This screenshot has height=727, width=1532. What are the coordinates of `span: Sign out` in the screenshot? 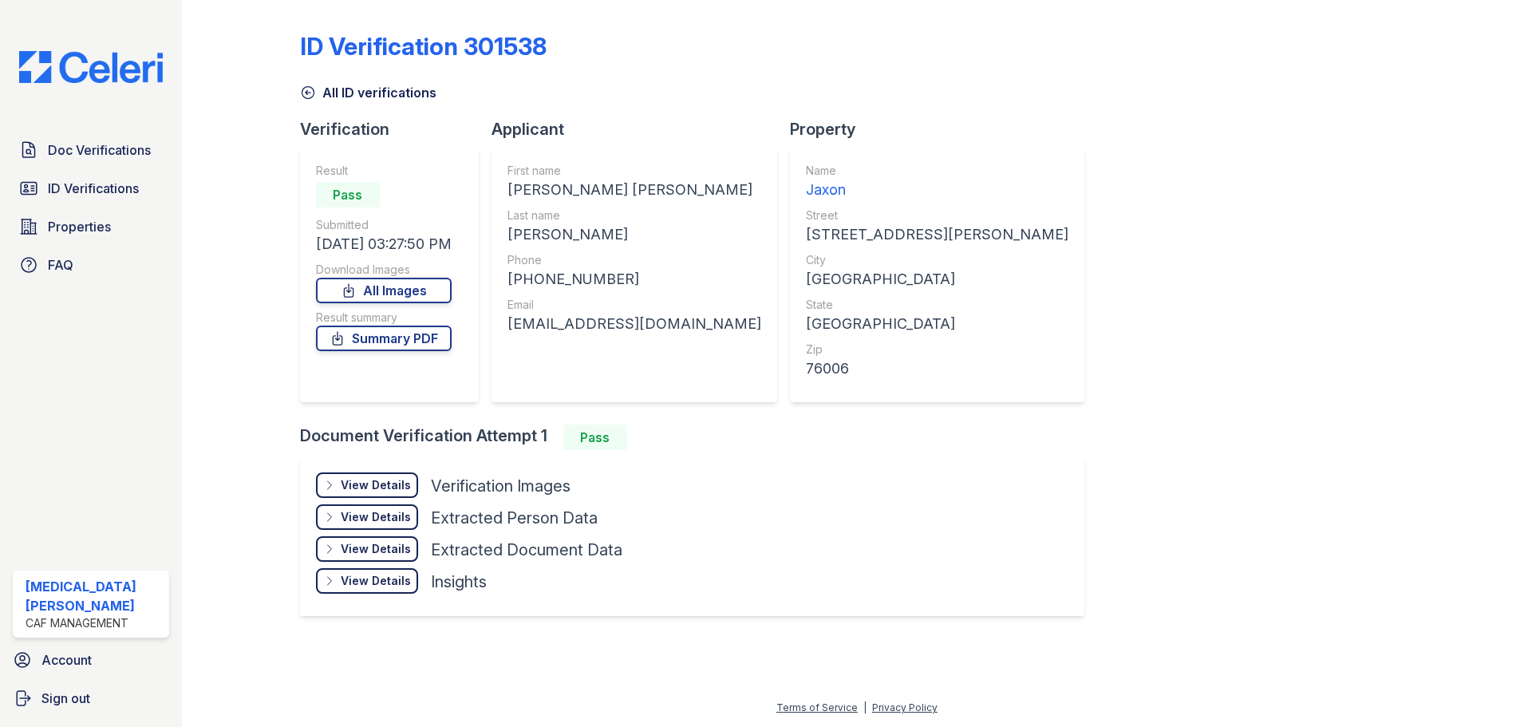 It's located at (65, 698).